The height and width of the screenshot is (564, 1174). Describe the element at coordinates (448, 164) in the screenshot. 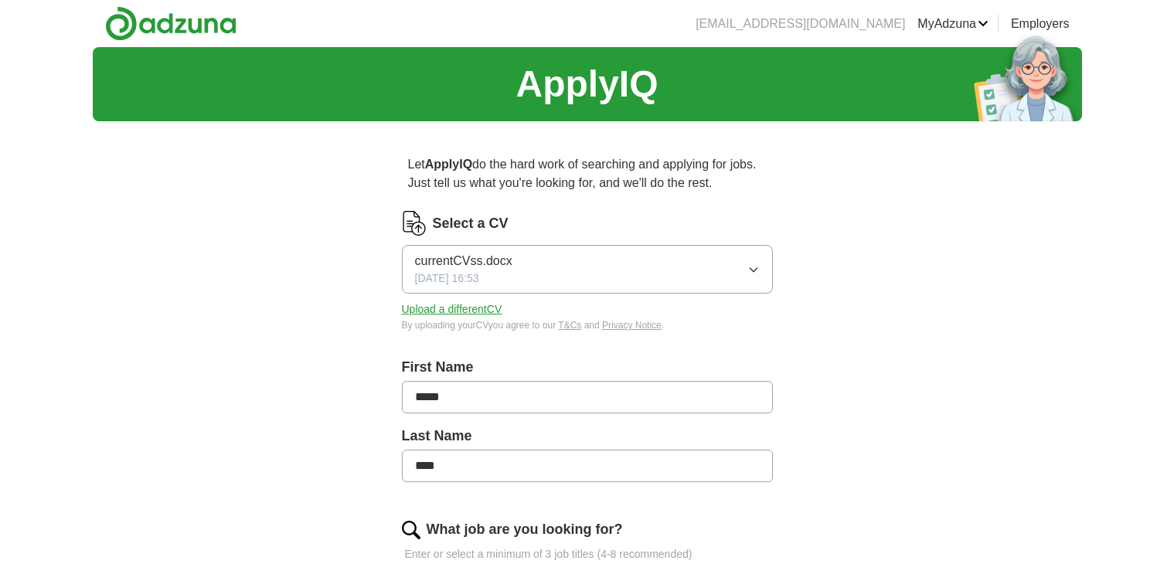

I see `strong: ApplyIQ` at that location.